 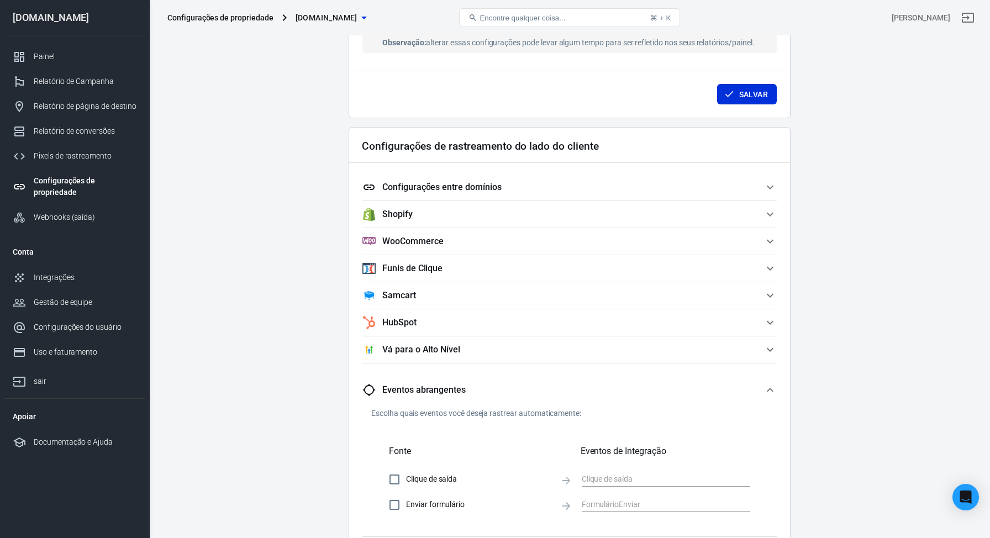 What do you see at coordinates (75, 327) in the screenshot?
I see `a: Configurações do usuário` at bounding box center [75, 327].